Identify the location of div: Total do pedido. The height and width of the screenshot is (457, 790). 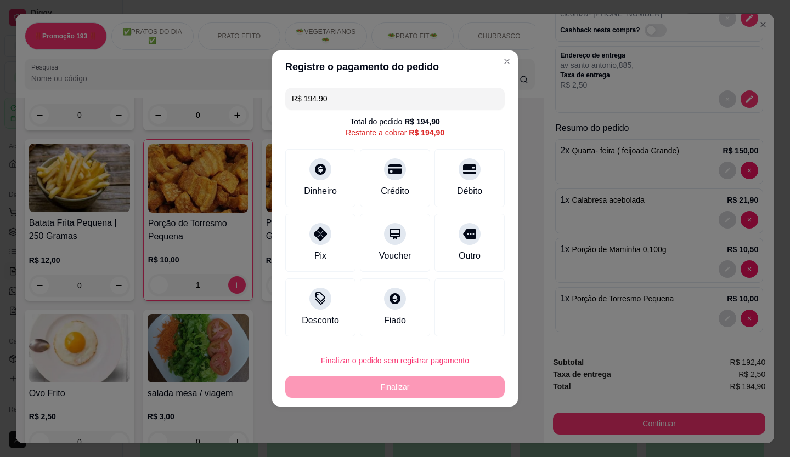
(395, 122).